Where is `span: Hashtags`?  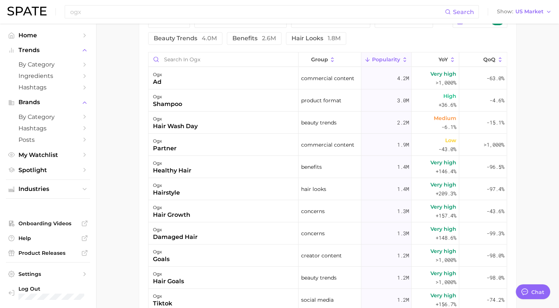 span: Hashtags is located at coordinates (48, 128).